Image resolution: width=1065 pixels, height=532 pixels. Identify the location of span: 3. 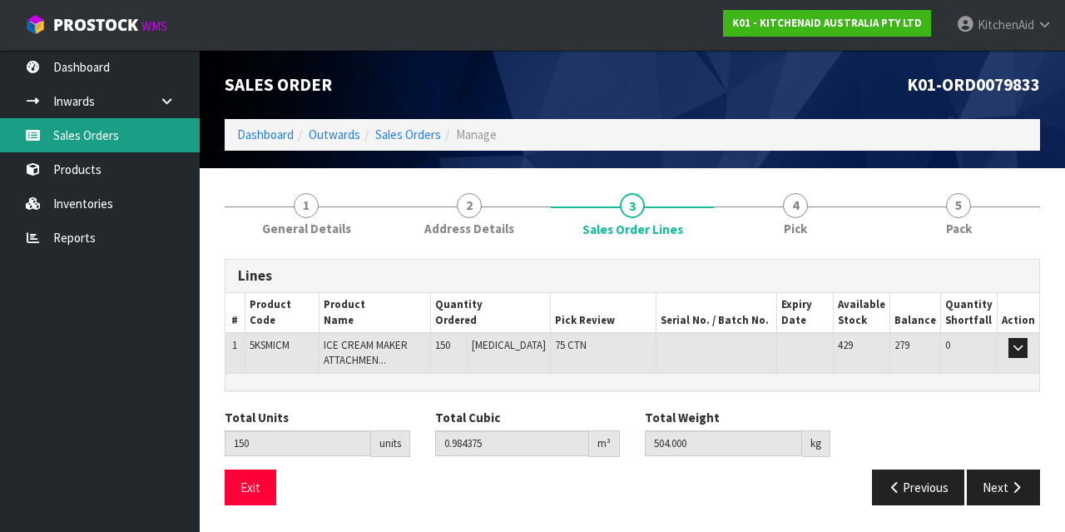
(632, 206).